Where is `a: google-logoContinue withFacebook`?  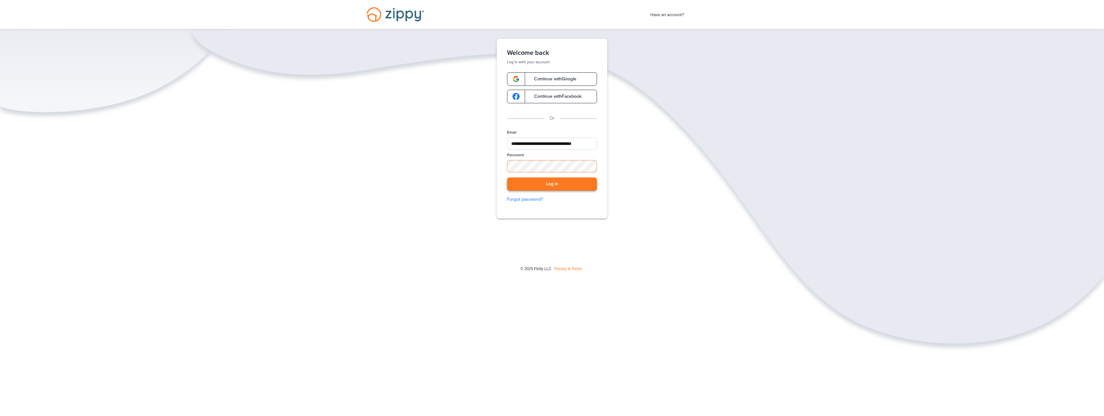
a: google-logoContinue withFacebook is located at coordinates (552, 96).